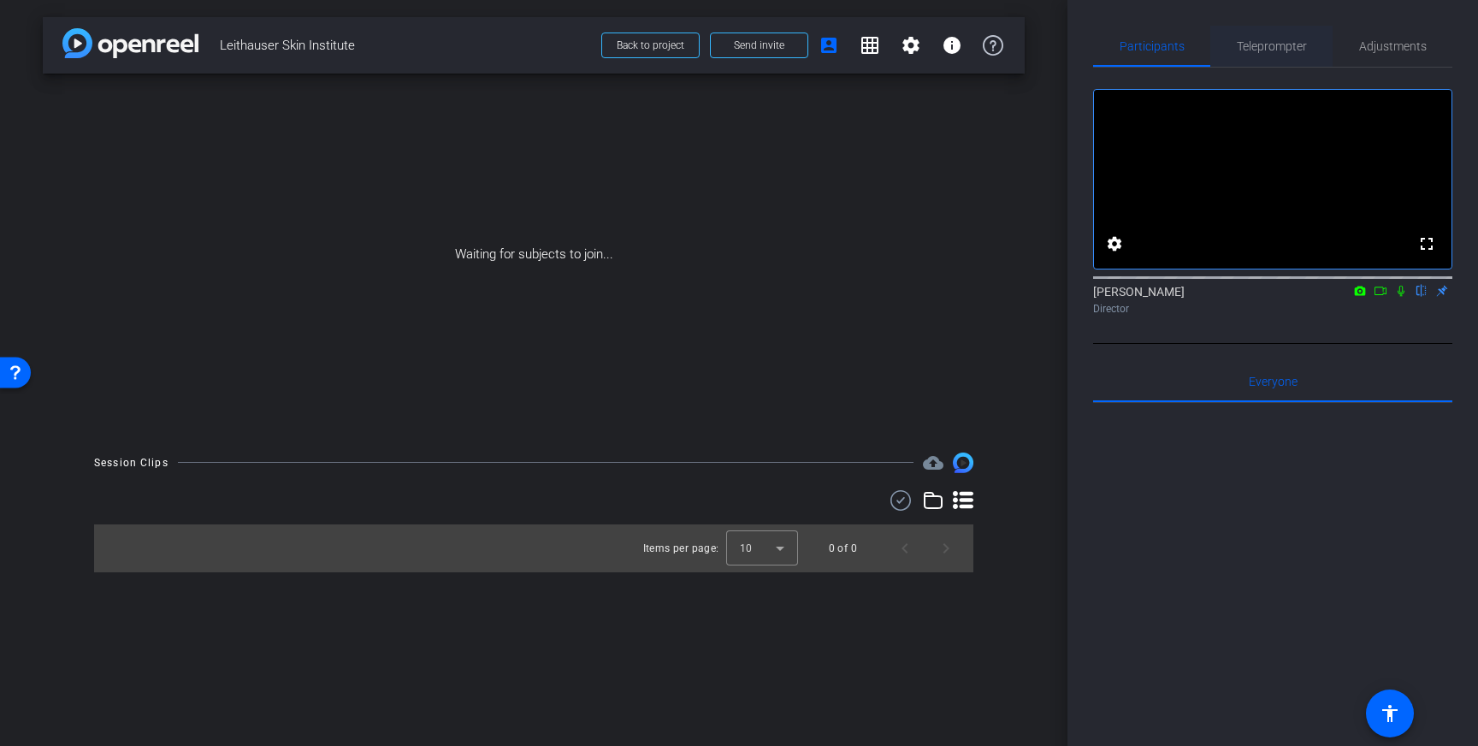 The width and height of the screenshot is (1478, 746). Describe the element at coordinates (1421, 290) in the screenshot. I see `mat-icon: flip` at that location.